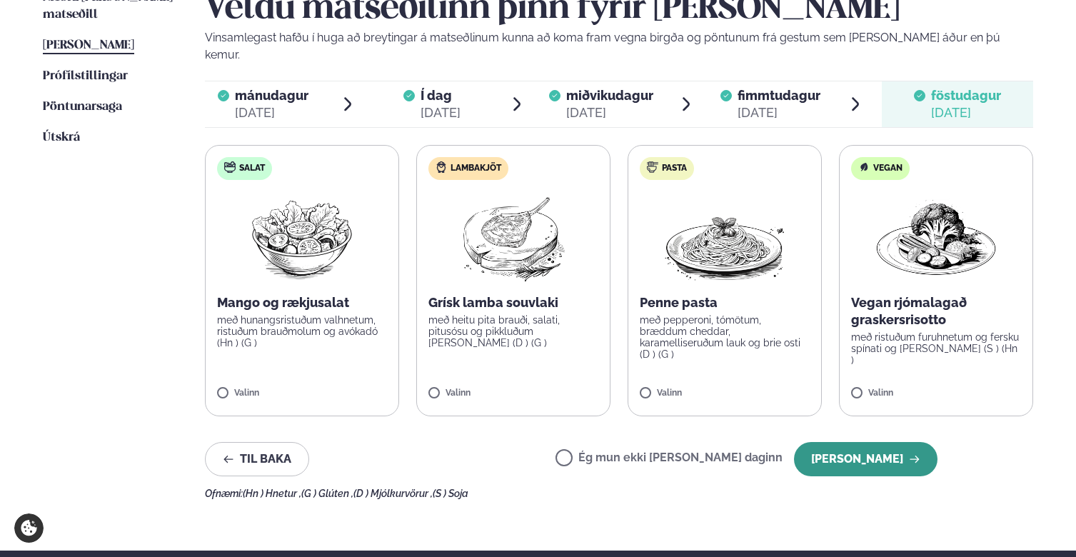 The width and height of the screenshot is (1076, 557). Describe the element at coordinates (29, 528) in the screenshot. I see `a: Cookie settings` at that location.